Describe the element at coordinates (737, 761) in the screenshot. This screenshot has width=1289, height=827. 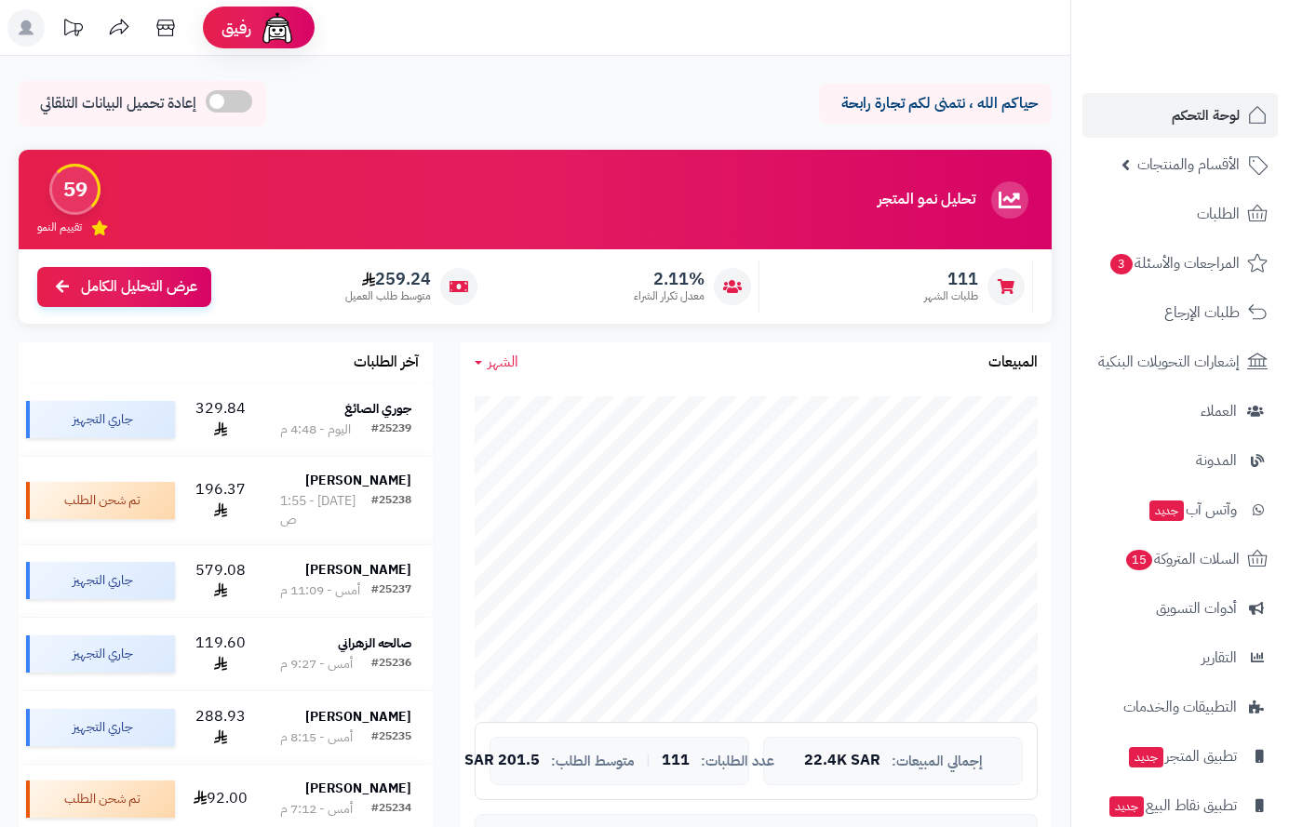
I see `span: عدد الطلبات:` at that location.